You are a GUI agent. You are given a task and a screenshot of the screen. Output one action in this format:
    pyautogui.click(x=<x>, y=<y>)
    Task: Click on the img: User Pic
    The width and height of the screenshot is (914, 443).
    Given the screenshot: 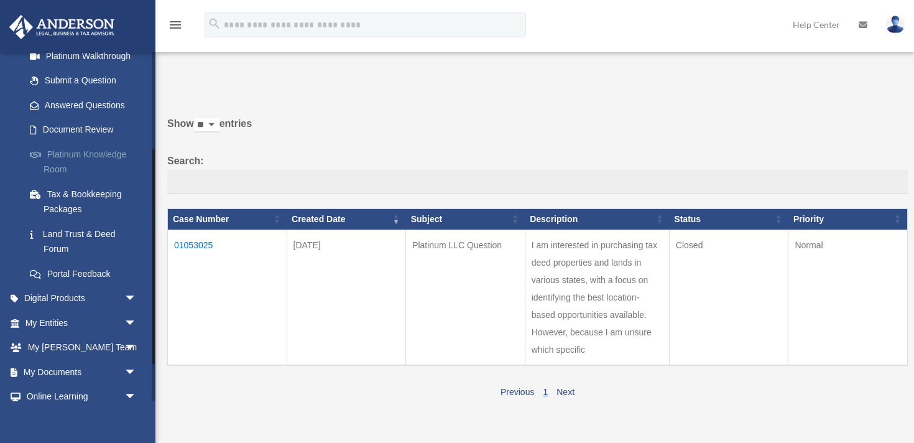 What is the action you would take?
    pyautogui.click(x=895, y=24)
    